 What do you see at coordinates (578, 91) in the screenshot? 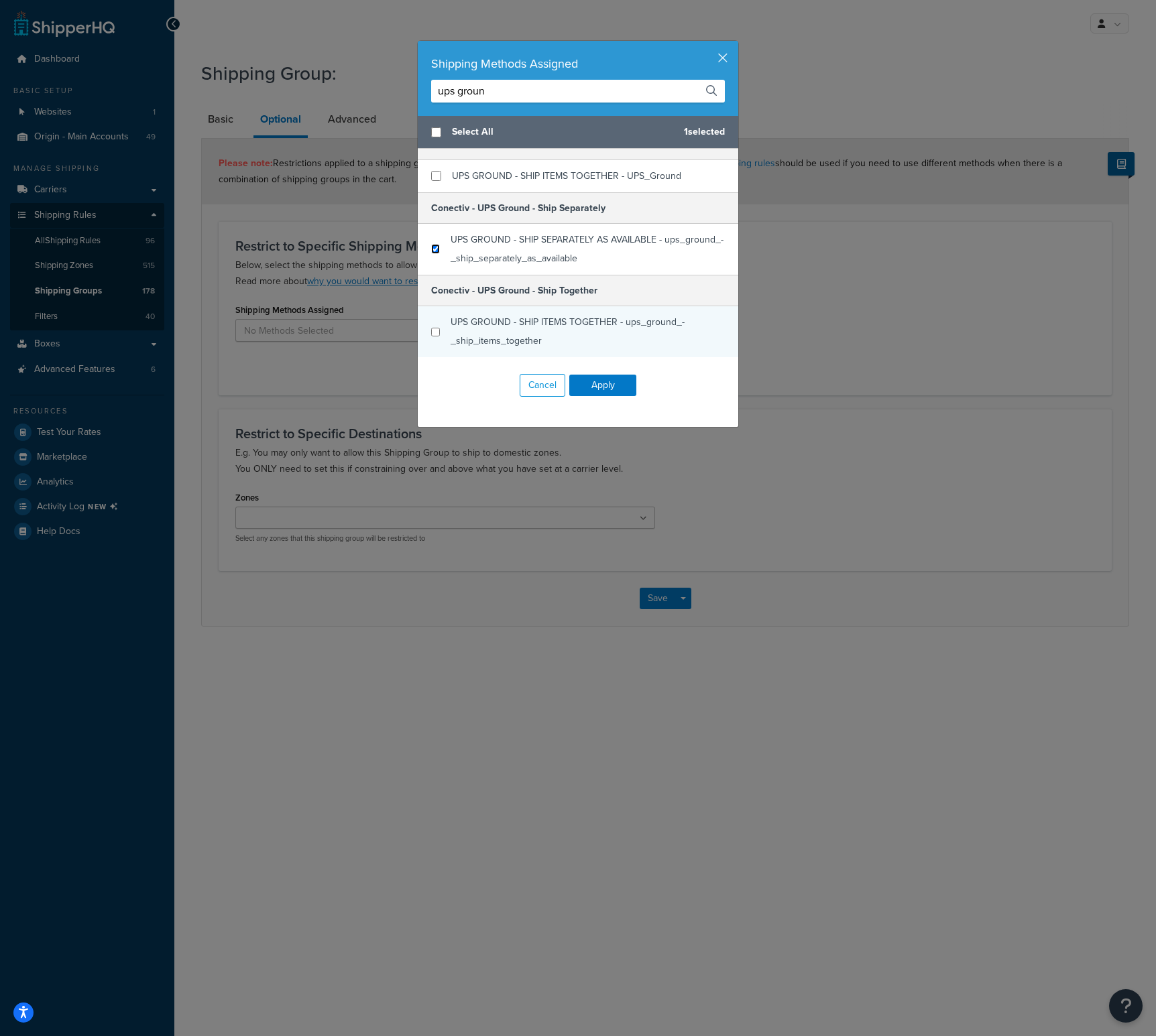
I see `input: Search` at bounding box center [578, 91].